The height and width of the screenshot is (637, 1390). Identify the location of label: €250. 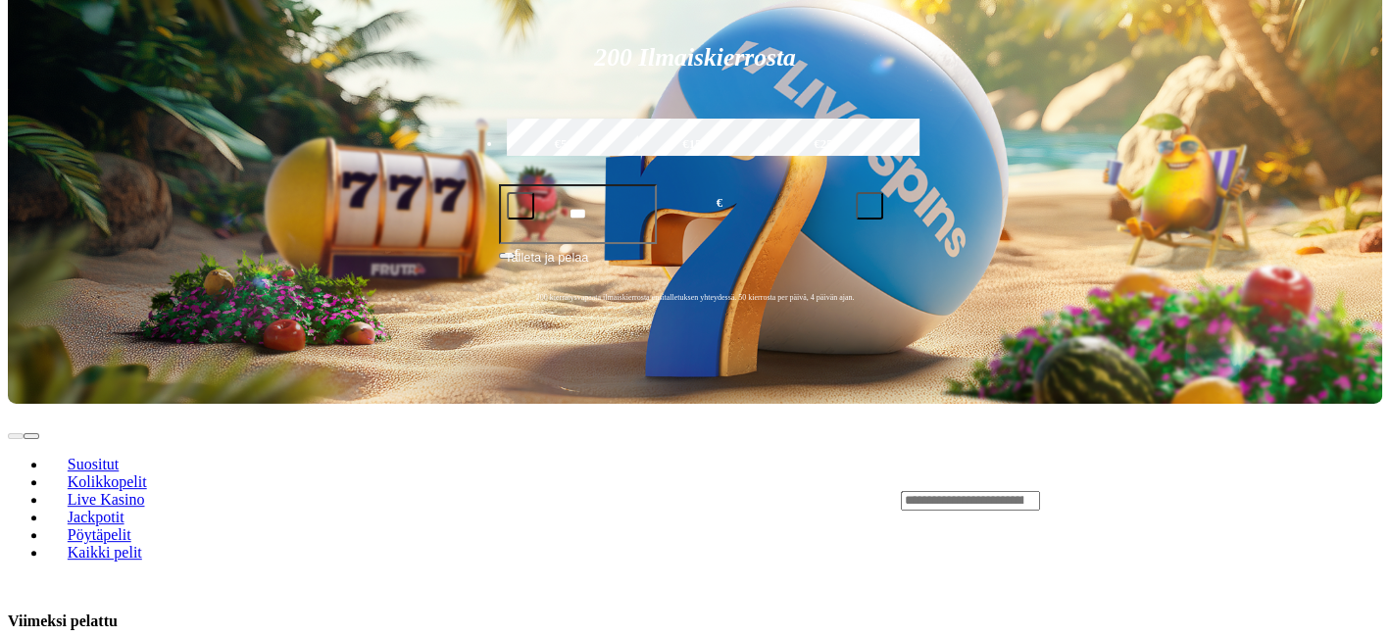
(826, 144).